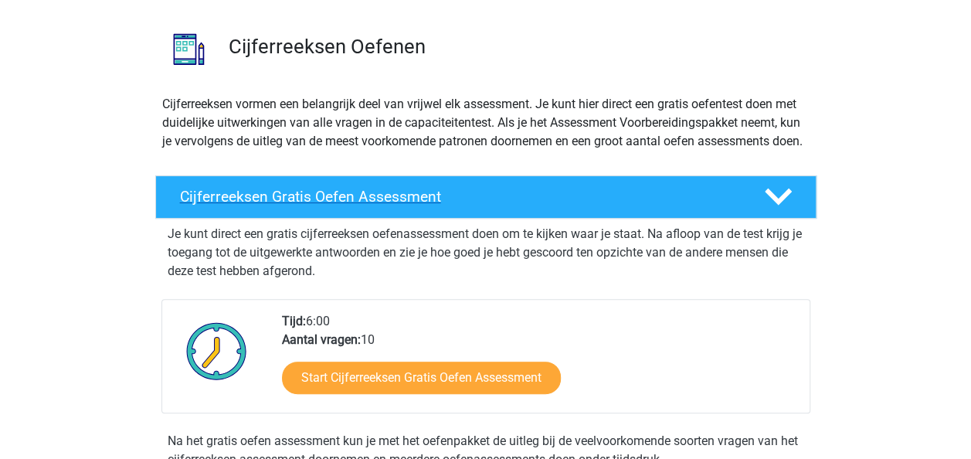 This screenshot has height=459, width=971. Describe the element at coordinates (293, 321) in the screenshot. I see `b: Tijd:` at that location.